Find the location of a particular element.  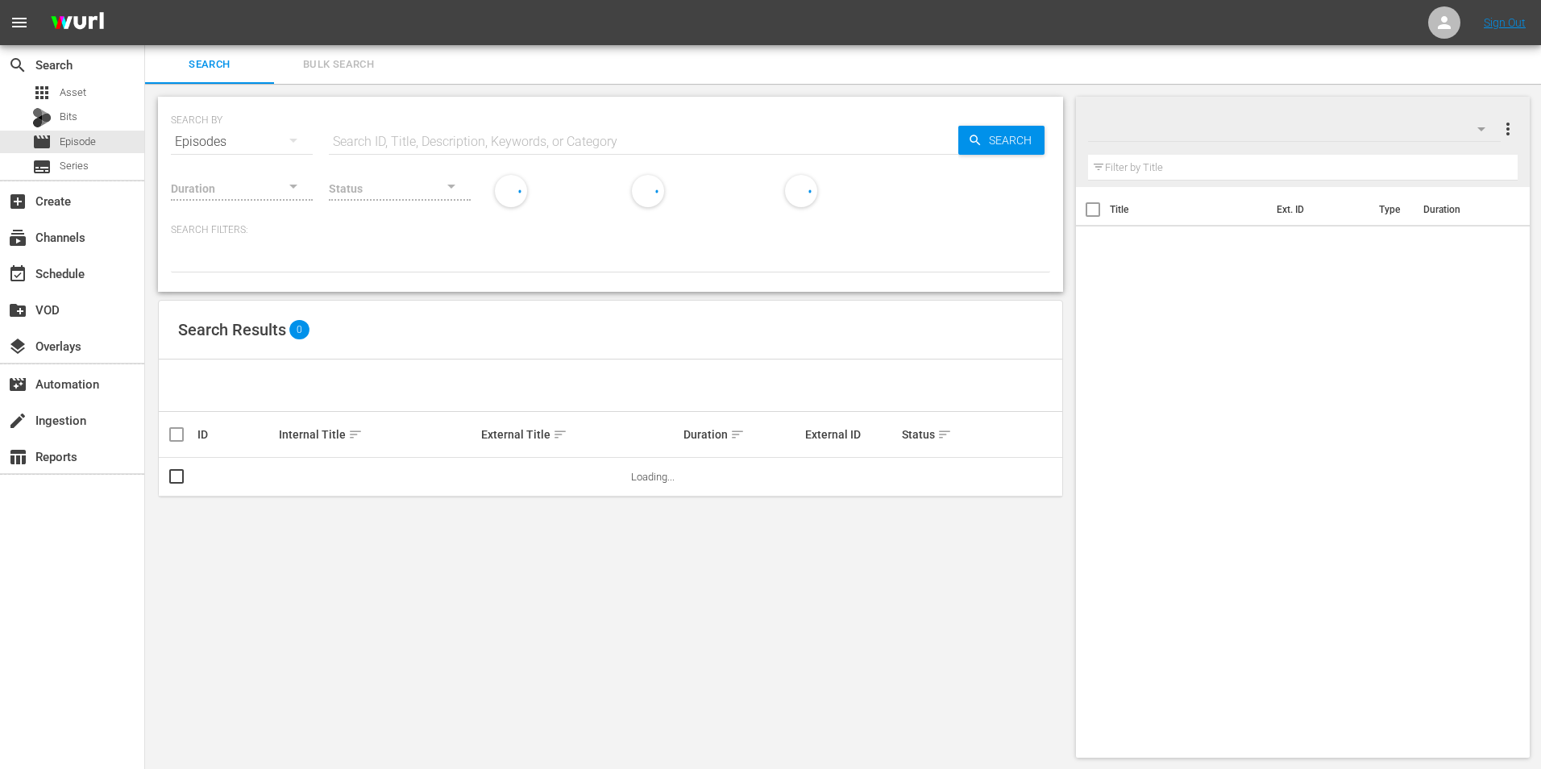

p: Search Filters: is located at coordinates (610, 230).